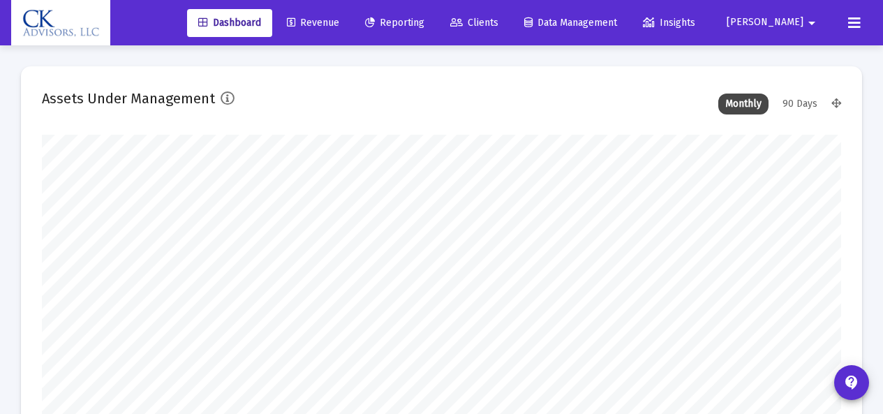 The image size is (883, 414). Describe the element at coordinates (313, 23) in the screenshot. I see `a: Revenue` at that location.